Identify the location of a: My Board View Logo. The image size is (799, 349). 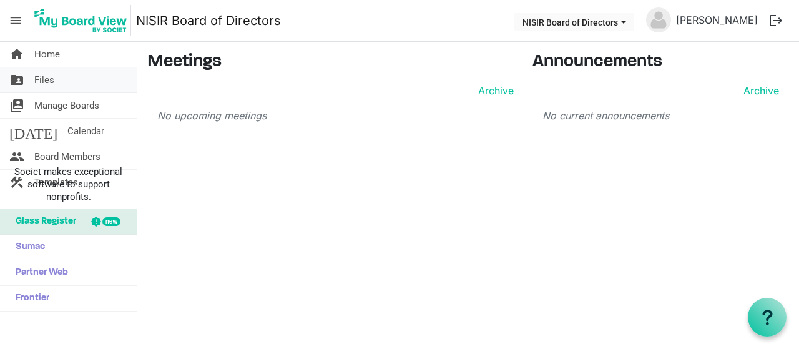
(83, 21).